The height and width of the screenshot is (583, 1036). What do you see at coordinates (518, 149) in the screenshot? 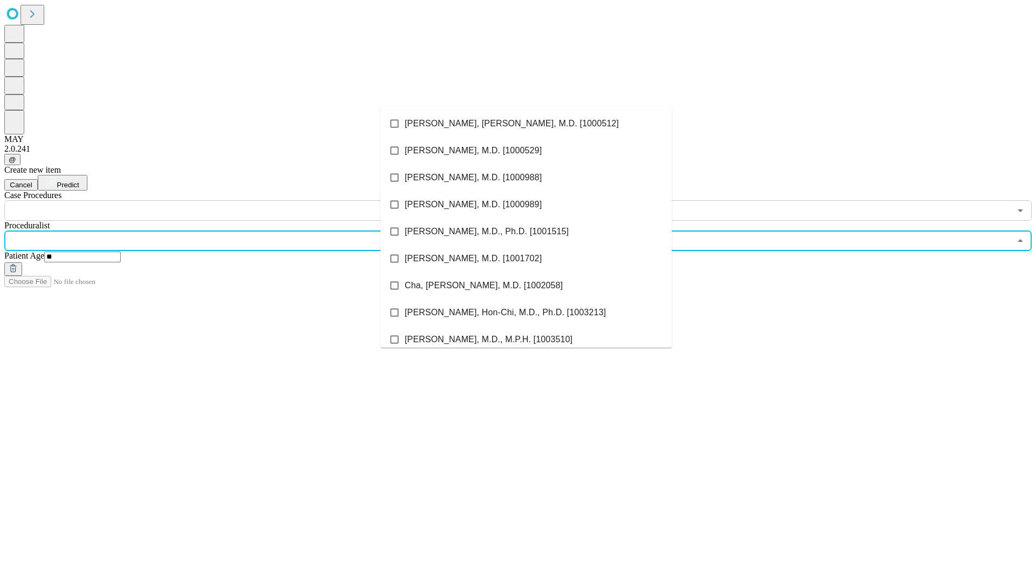
I see `div: 2.0.241` at bounding box center [518, 149].